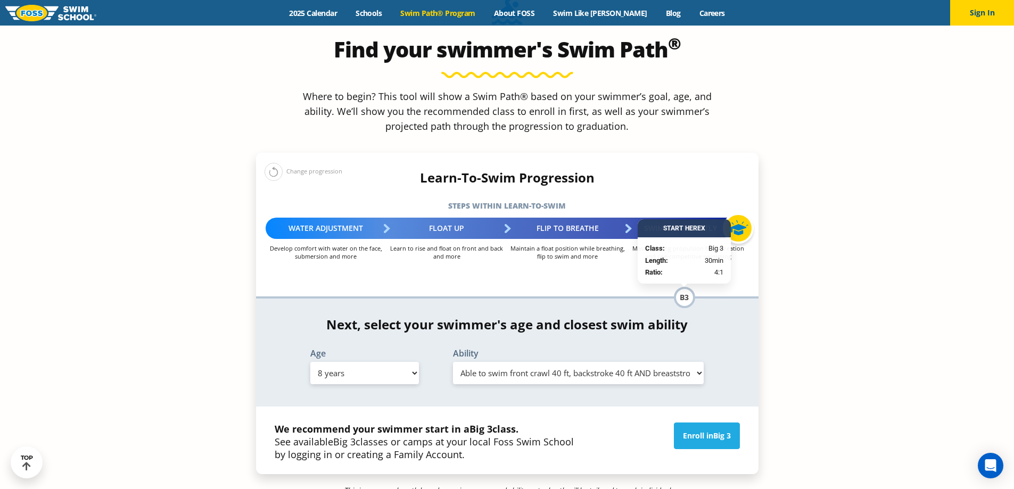 This screenshot has width=1014, height=489. Describe the element at coordinates (396, 429) in the screenshot. I see `strong: We recommend your swimmer start in a class.` at that location.